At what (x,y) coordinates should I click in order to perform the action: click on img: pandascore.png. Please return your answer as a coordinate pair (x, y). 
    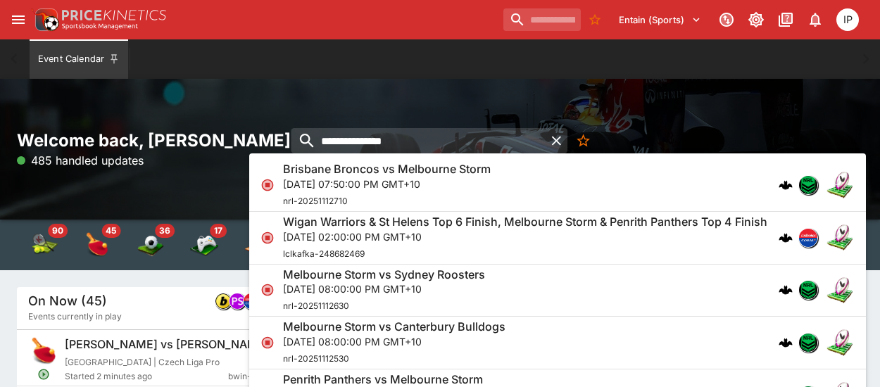
    Looking at the image, I should click on (237, 301).